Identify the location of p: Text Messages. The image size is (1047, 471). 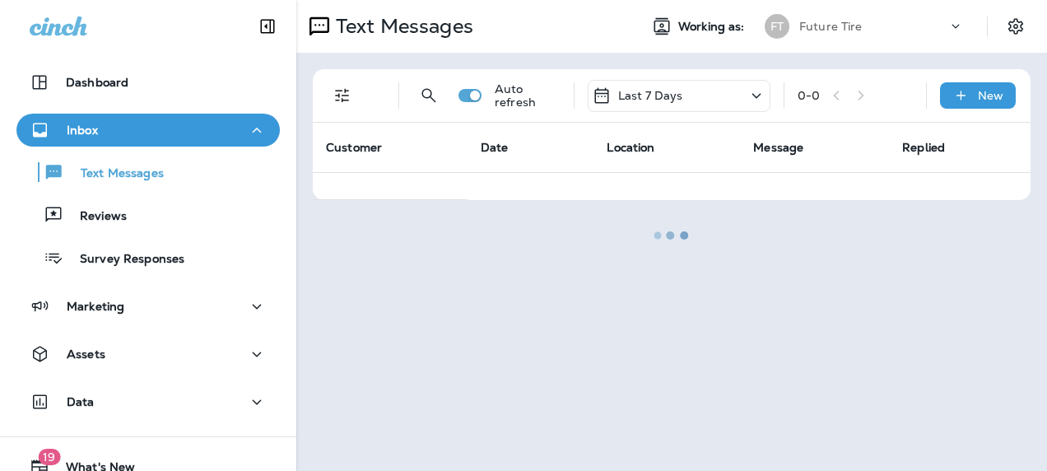
(114, 174).